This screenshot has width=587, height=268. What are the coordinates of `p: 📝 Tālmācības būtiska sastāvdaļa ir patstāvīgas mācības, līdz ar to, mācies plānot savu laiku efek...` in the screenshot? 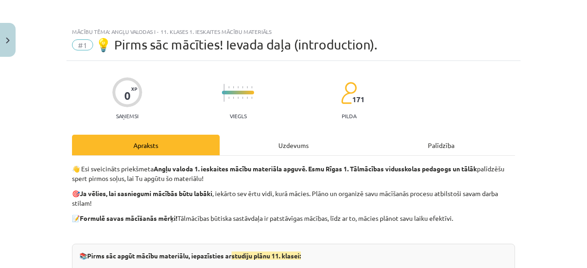 It's located at (293, 218).